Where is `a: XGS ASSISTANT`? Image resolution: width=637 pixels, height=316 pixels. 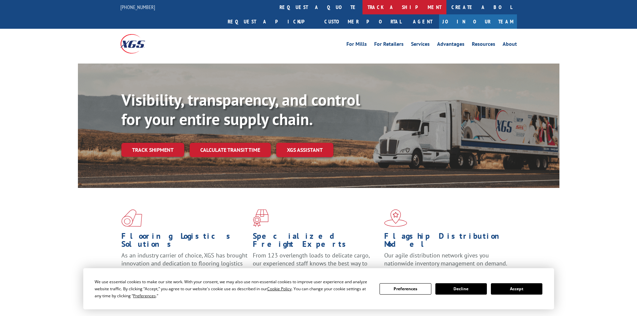 a: XGS ASSISTANT is located at coordinates (305, 150).